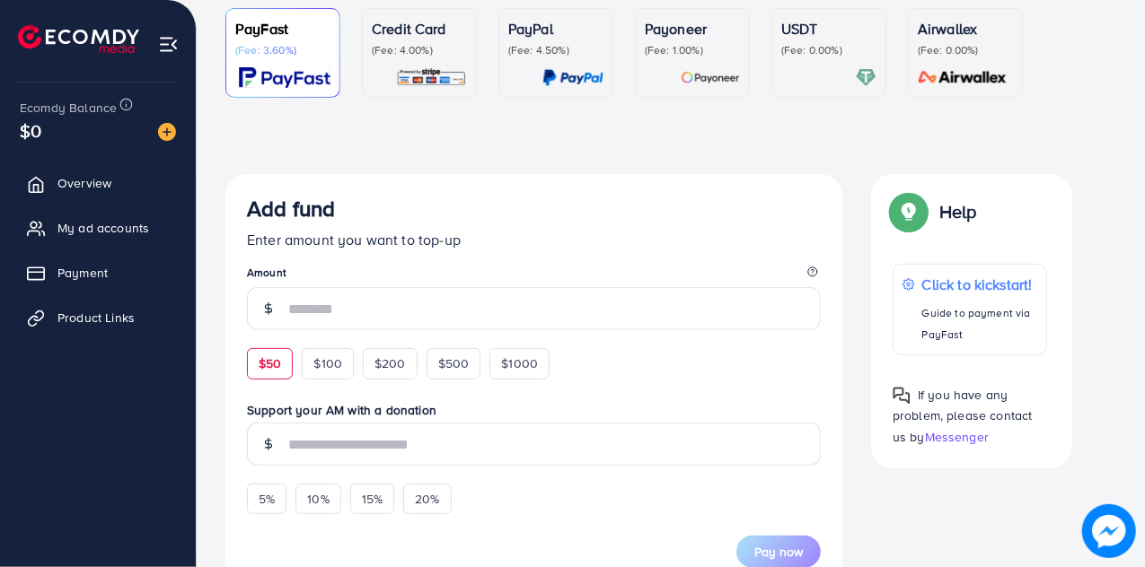 The width and height of the screenshot is (1145, 567). What do you see at coordinates (372, 499) in the screenshot?
I see `span: 15%` at bounding box center [372, 499].